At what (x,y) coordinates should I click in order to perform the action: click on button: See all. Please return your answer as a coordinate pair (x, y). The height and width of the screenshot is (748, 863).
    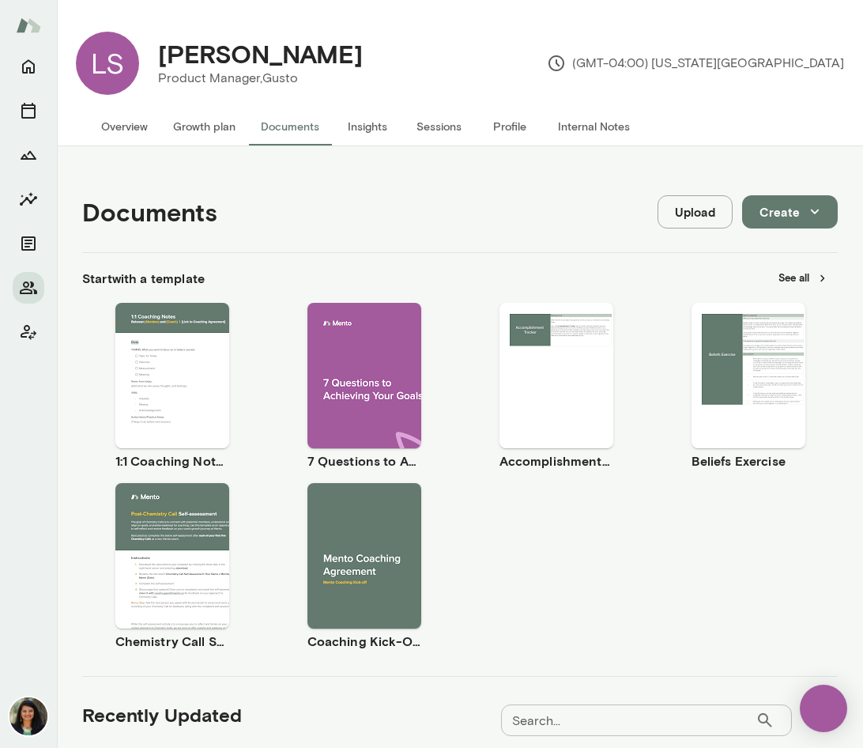
    Looking at the image, I should click on (803, 278).